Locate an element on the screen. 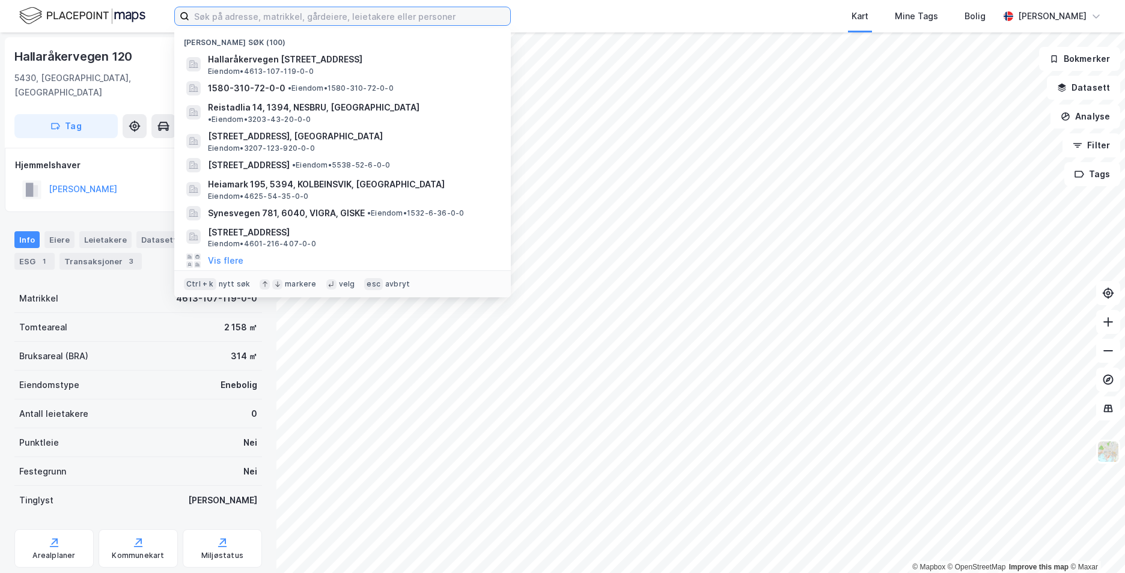  div: Eiere is located at coordinates (59, 240).